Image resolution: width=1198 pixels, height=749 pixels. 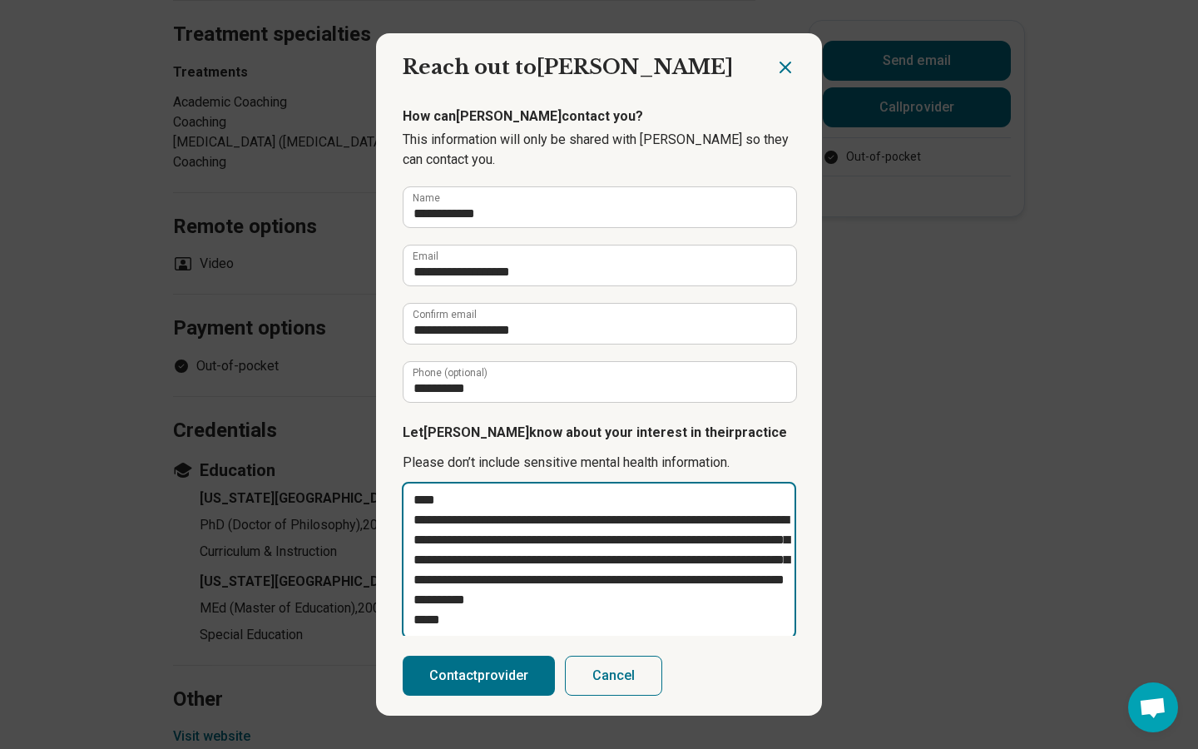 What do you see at coordinates (599, 463) in the screenshot?
I see `p: Please don’t include sensitive mental health information.` at bounding box center [599, 463].